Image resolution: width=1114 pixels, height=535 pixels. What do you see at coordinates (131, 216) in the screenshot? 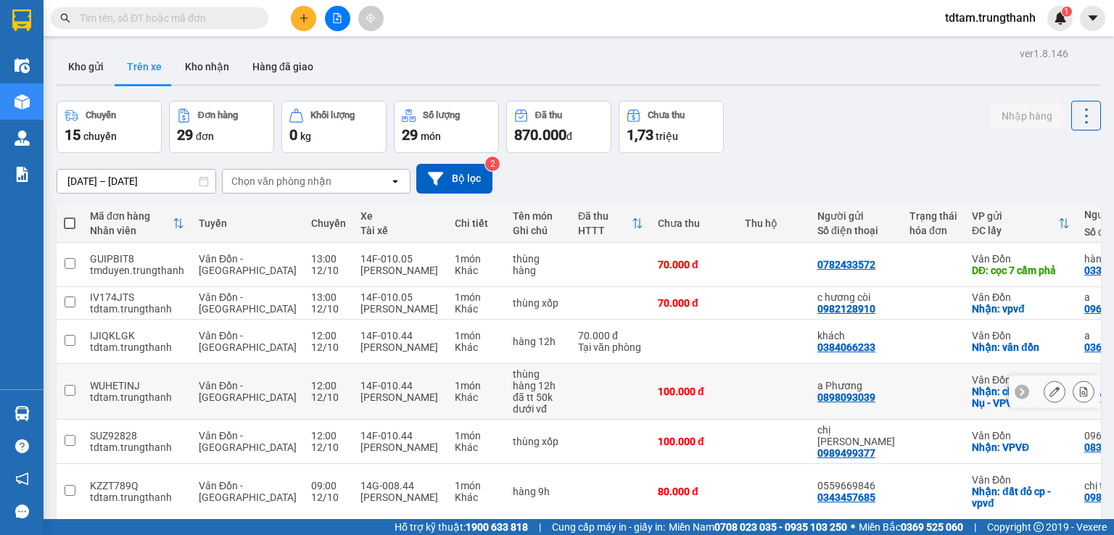
I see `div: Mã đơn hàng` at bounding box center [131, 216].